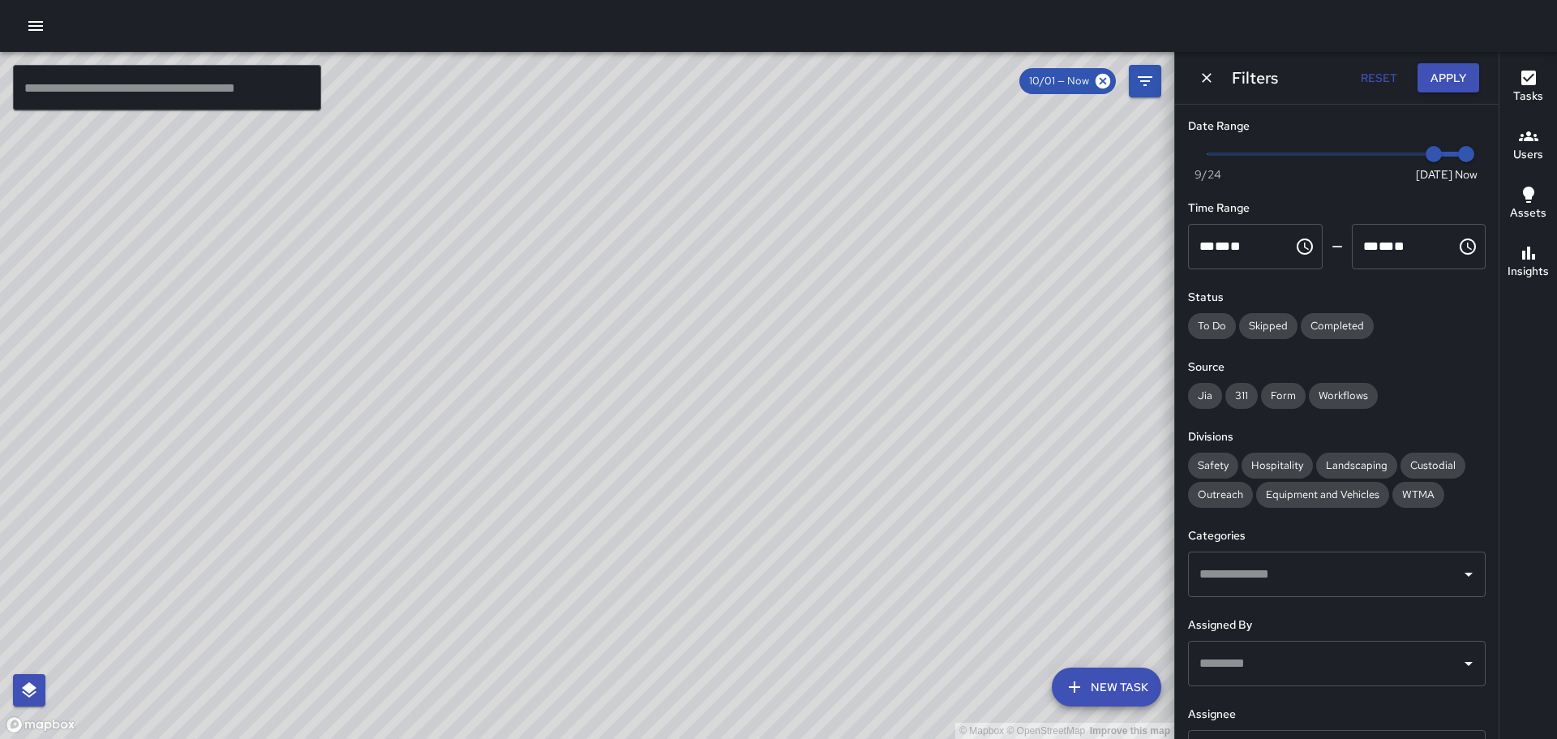 This screenshot has height=739, width=1557. What do you see at coordinates (1106, 687) in the screenshot?
I see `button: New Task` at bounding box center [1106, 687].